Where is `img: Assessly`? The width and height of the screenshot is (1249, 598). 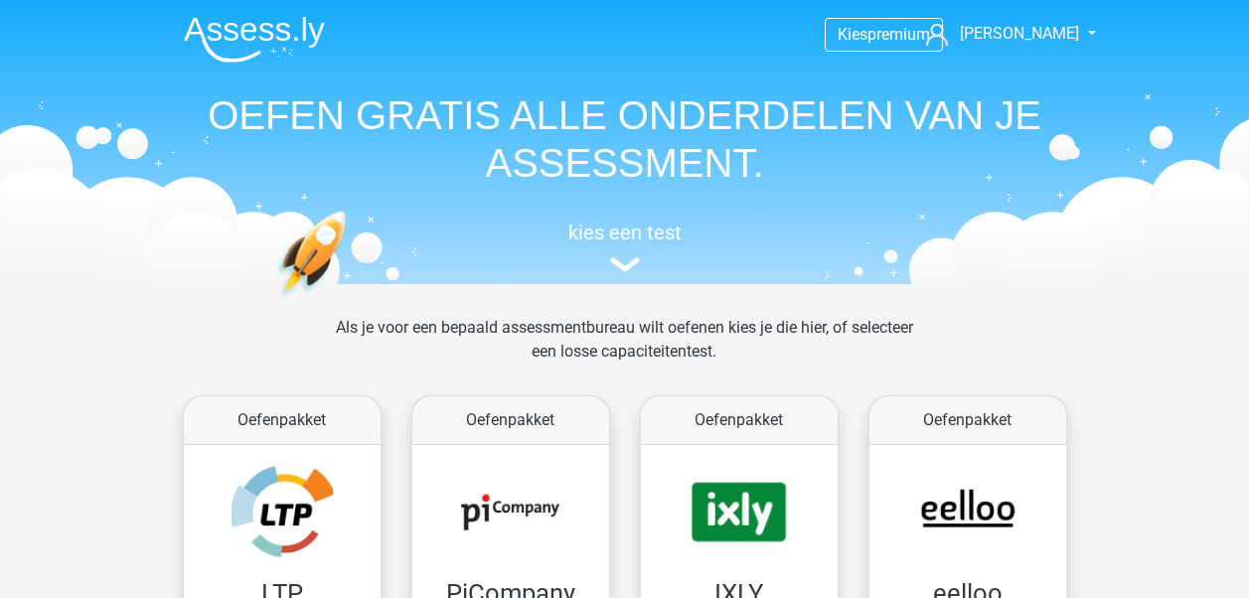 img: Assessly is located at coordinates (254, 39).